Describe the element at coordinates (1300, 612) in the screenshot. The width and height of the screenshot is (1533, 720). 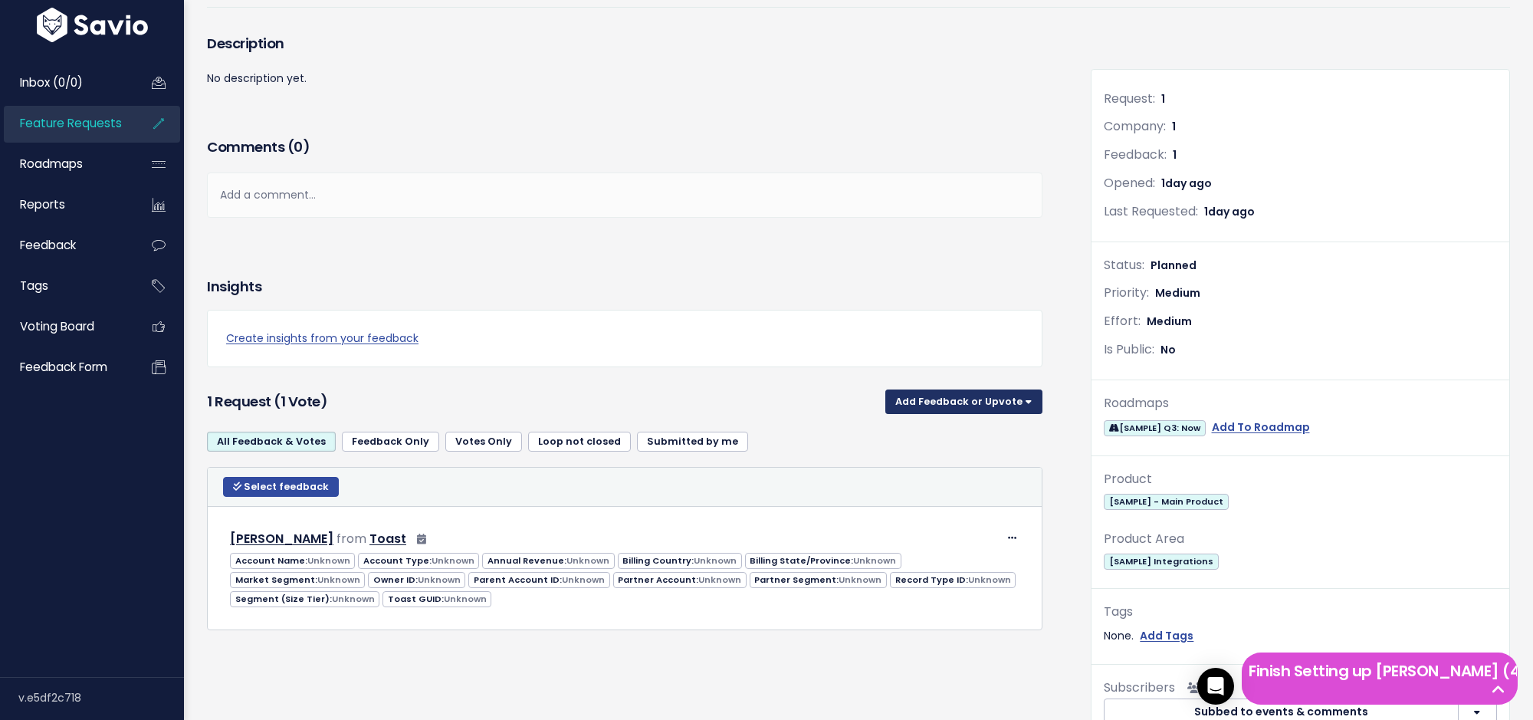
I see `div: Tags` at that location.